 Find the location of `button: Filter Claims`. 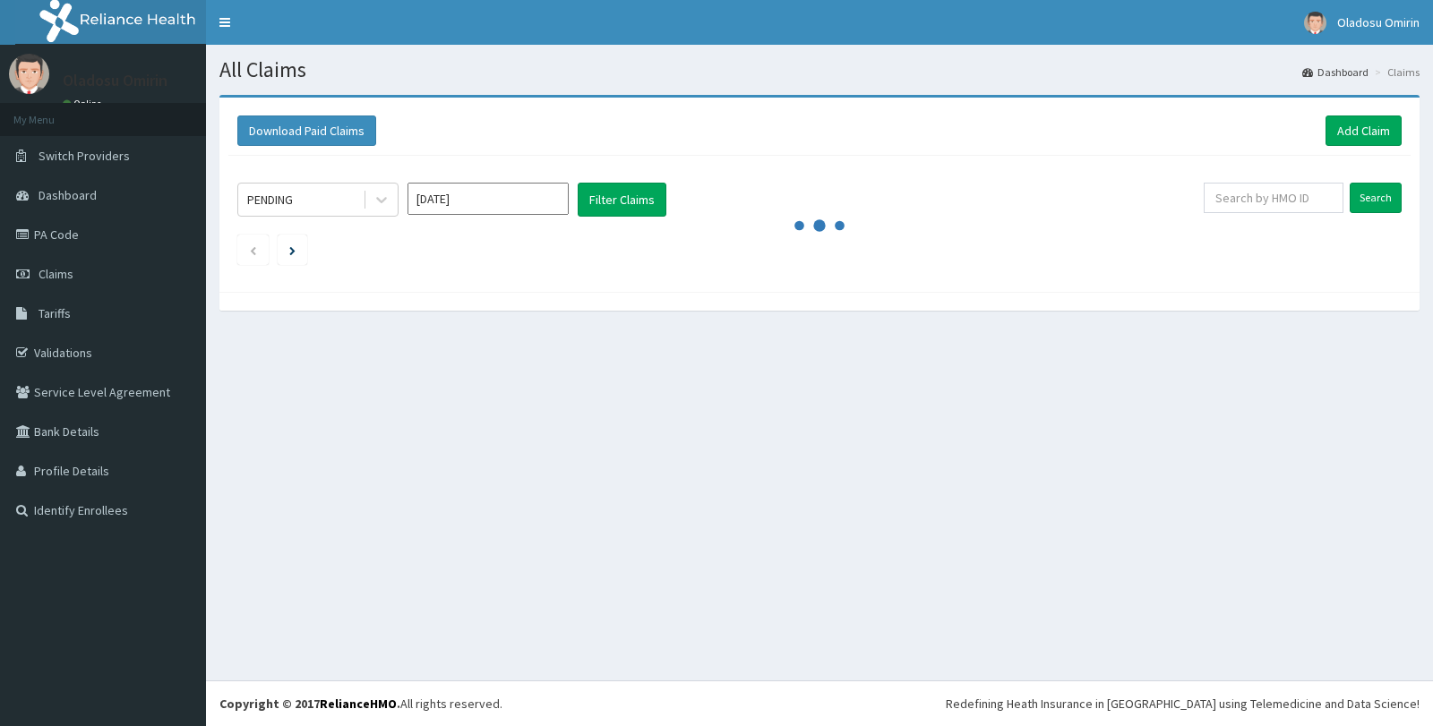

button: Filter Claims is located at coordinates (622, 200).